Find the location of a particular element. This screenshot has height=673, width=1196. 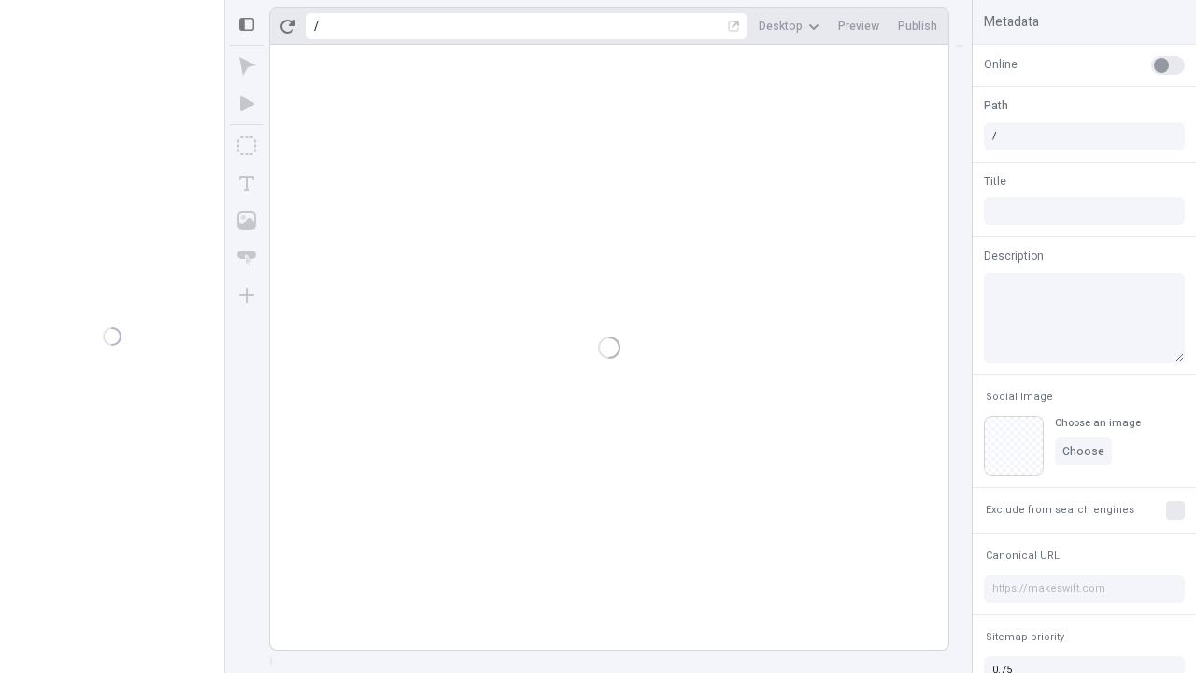

span: Path is located at coordinates (996, 106).